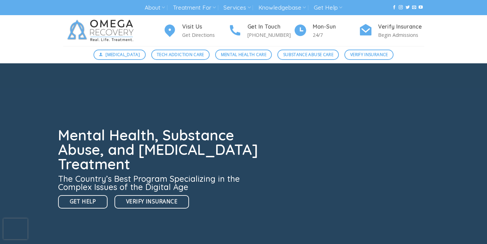 This screenshot has height=244, width=487. What do you see at coordinates (181, 55) in the screenshot?
I see `a: Tech Addiction Care` at bounding box center [181, 55].